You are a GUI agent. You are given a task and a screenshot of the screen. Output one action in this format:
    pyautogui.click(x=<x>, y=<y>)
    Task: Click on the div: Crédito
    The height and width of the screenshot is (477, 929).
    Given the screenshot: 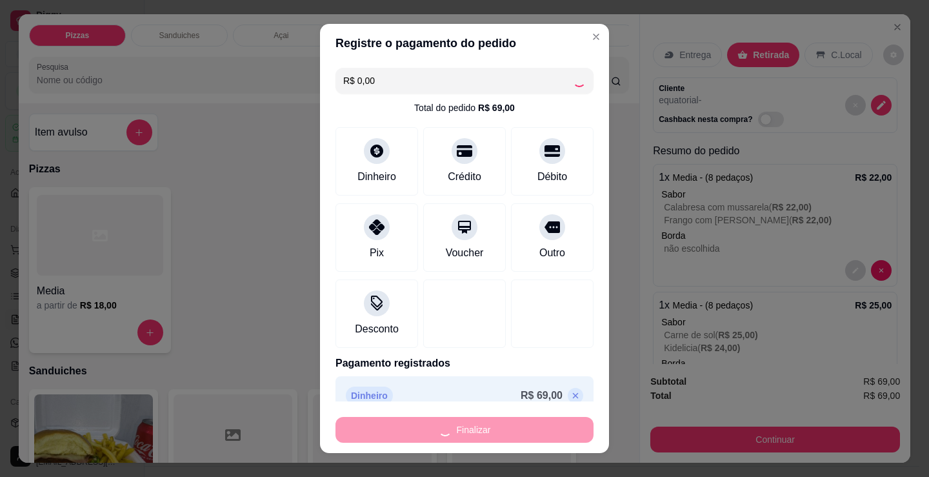 What is the action you would take?
    pyautogui.click(x=464, y=177)
    